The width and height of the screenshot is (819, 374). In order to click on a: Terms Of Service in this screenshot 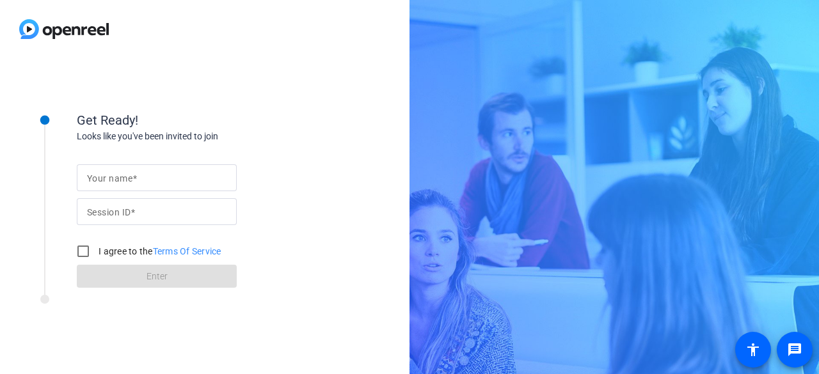, I will do `click(187, 251)`.